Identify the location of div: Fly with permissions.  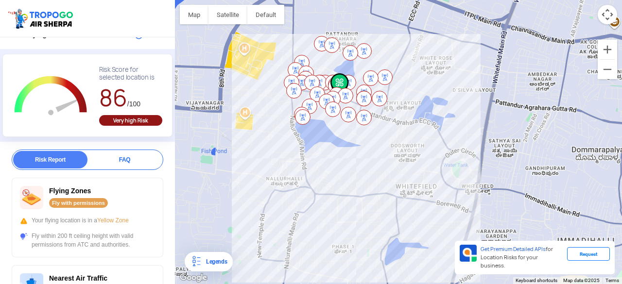
(78, 203).